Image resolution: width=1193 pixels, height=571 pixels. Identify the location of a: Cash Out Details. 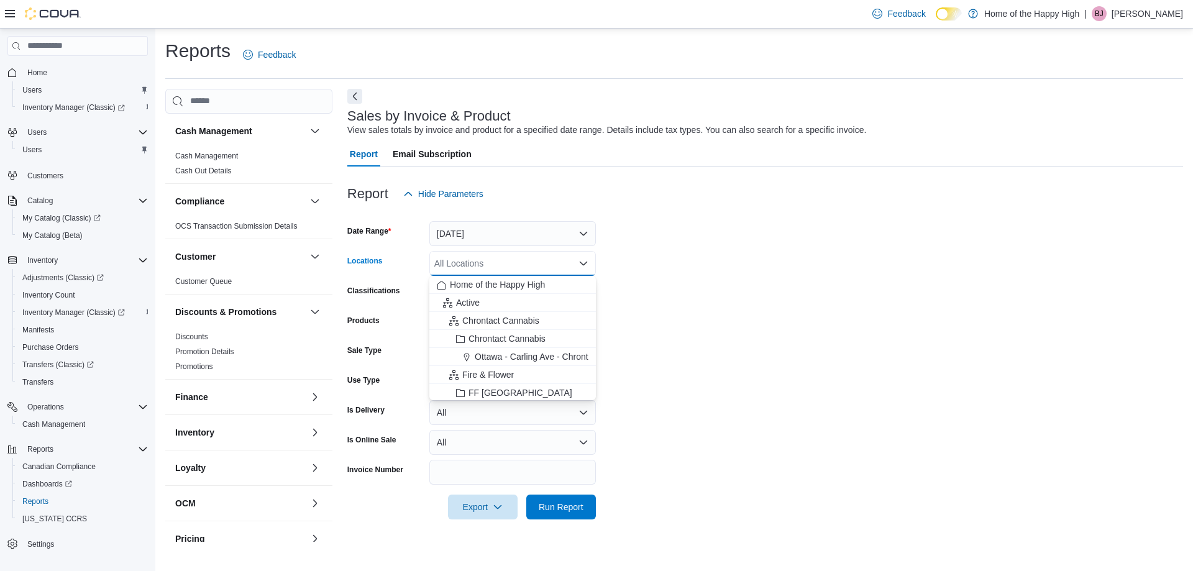
(203, 171).